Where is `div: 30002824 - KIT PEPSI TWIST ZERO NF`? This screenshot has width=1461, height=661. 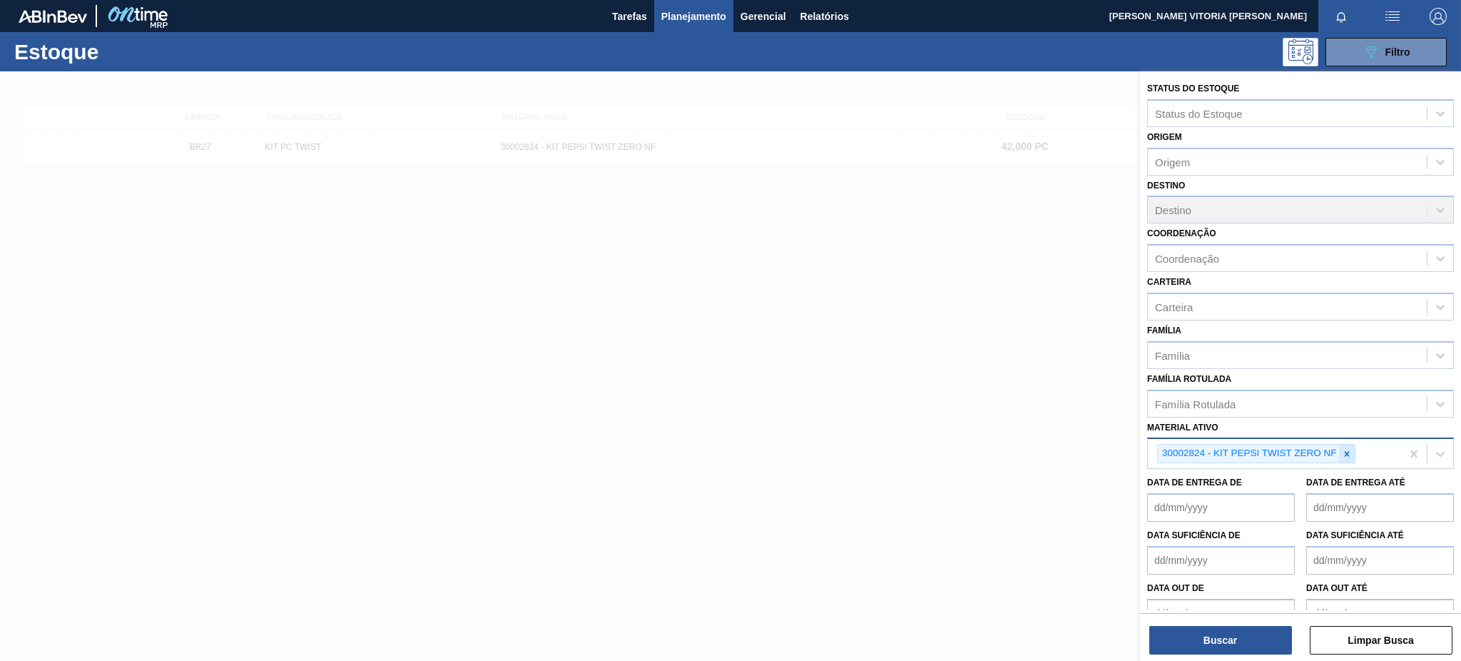 div: 30002824 - KIT PEPSI TWIST ZERO NF is located at coordinates (1249, 453).